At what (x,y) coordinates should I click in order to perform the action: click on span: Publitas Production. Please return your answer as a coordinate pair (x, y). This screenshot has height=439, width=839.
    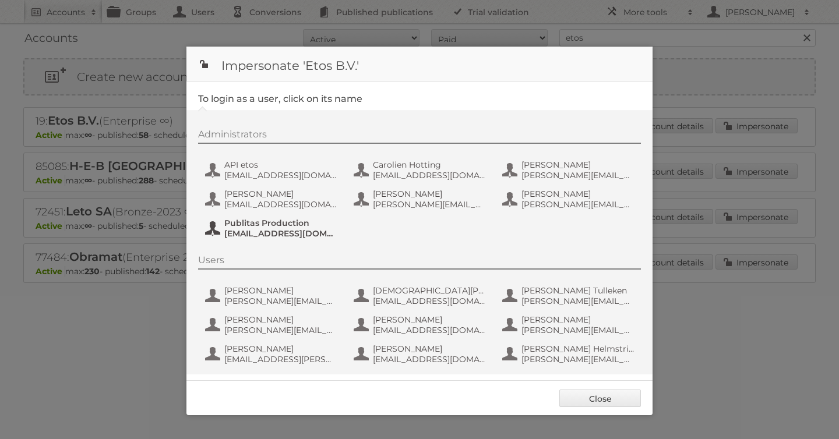
    Looking at the image, I should click on (281, 223).